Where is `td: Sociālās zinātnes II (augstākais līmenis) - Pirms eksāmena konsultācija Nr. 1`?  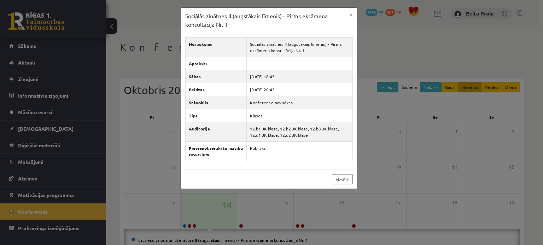 td: Sociālās zinātnes II (augstākais līmenis) - Pirms eksāmena konsultācija Nr. 1 is located at coordinates (299, 47).